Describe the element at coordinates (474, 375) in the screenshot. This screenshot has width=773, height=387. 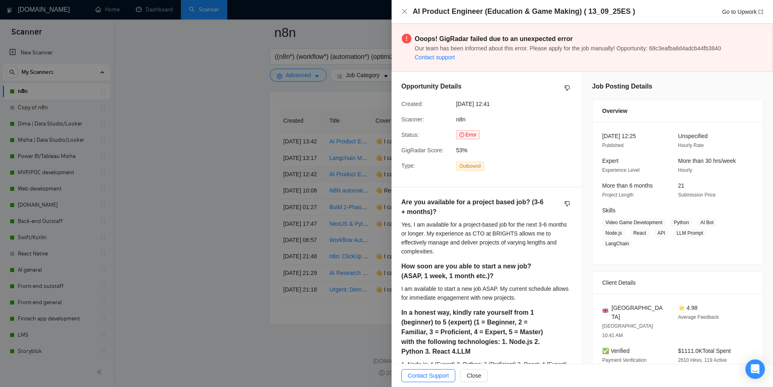
I see `span: Close` at that location.